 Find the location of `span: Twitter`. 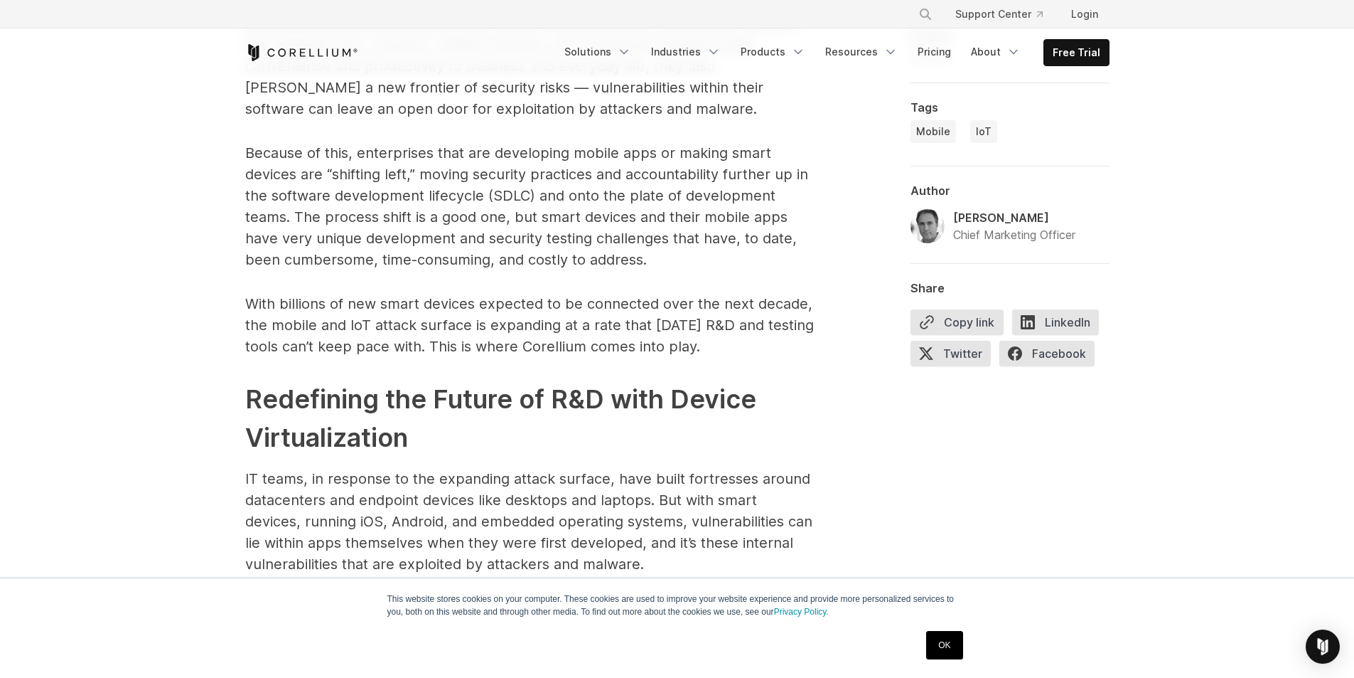

span: Twitter is located at coordinates (951, 353).